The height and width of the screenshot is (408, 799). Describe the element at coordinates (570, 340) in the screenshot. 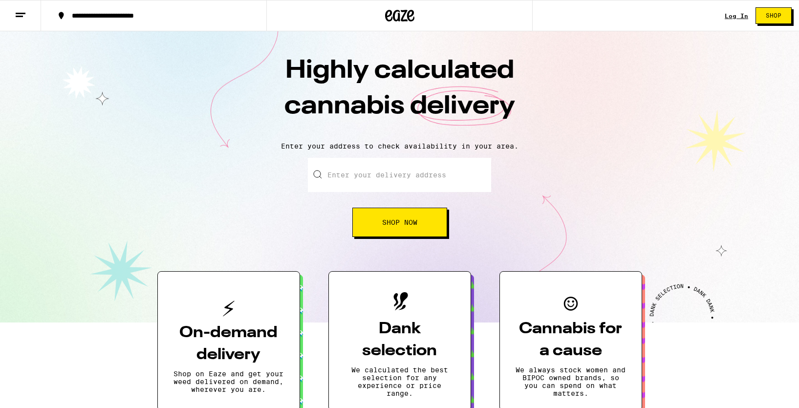

I see `h3: Cannabis for a cause` at that location.